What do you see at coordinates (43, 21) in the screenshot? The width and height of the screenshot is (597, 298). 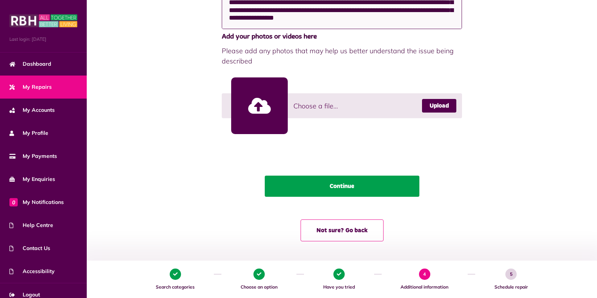 I see `img: MyRBH` at bounding box center [43, 21].